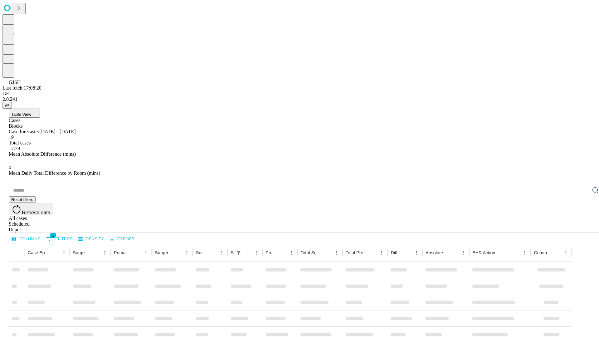 This screenshot has height=337, width=599. What do you see at coordinates (164, 253) in the screenshot?
I see `div: Surgery Name` at bounding box center [164, 253].